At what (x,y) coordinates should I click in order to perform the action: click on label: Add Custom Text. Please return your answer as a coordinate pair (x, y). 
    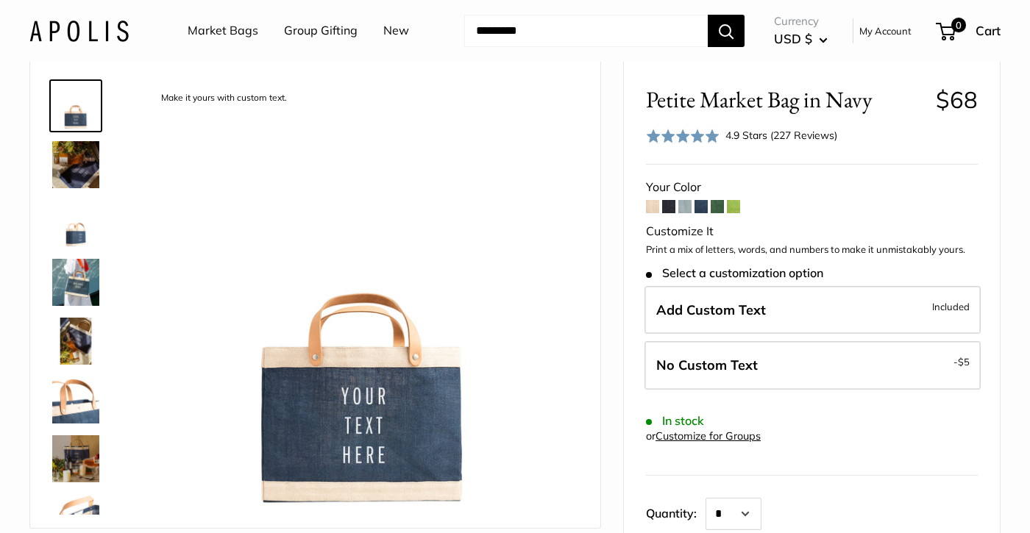
    Looking at the image, I should click on (812, 310).